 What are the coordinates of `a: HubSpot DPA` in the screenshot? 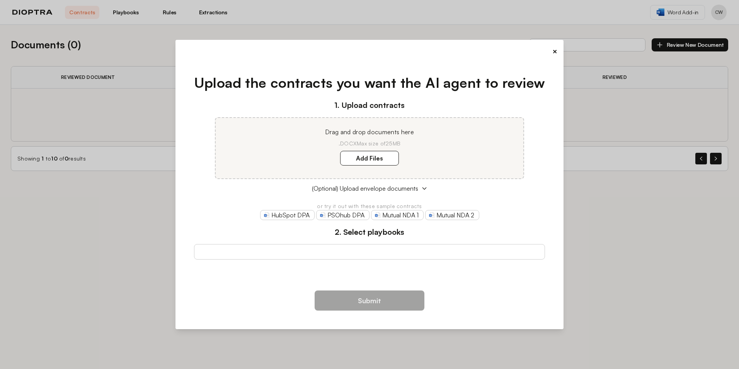 It's located at (287, 215).